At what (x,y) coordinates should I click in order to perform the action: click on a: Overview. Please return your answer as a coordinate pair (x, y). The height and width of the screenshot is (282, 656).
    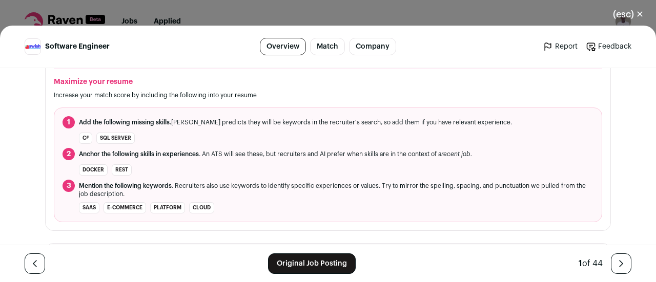
    Looking at the image, I should click on (283, 47).